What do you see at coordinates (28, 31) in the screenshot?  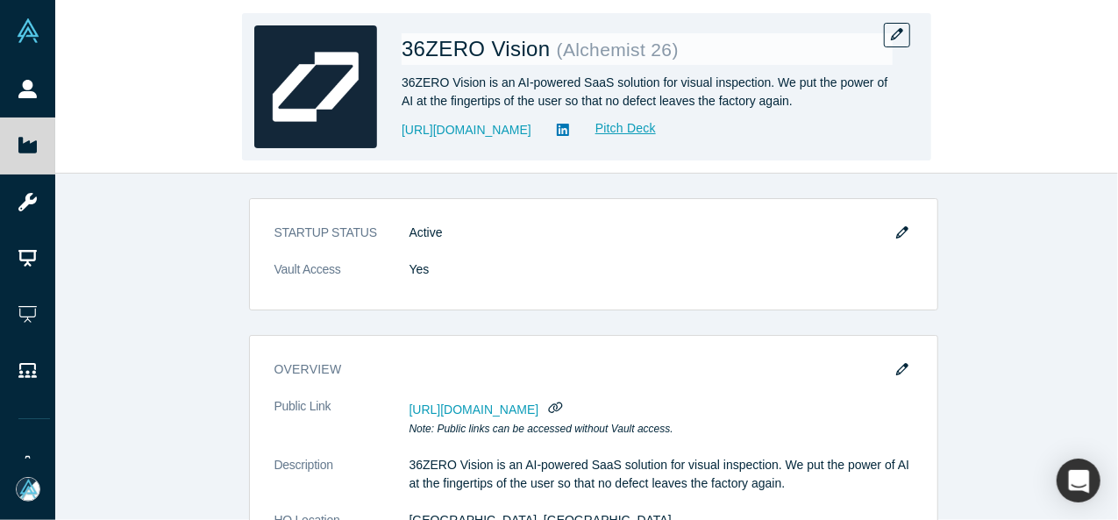 I see `img: Alchemist Vault Logo` at bounding box center [28, 31].